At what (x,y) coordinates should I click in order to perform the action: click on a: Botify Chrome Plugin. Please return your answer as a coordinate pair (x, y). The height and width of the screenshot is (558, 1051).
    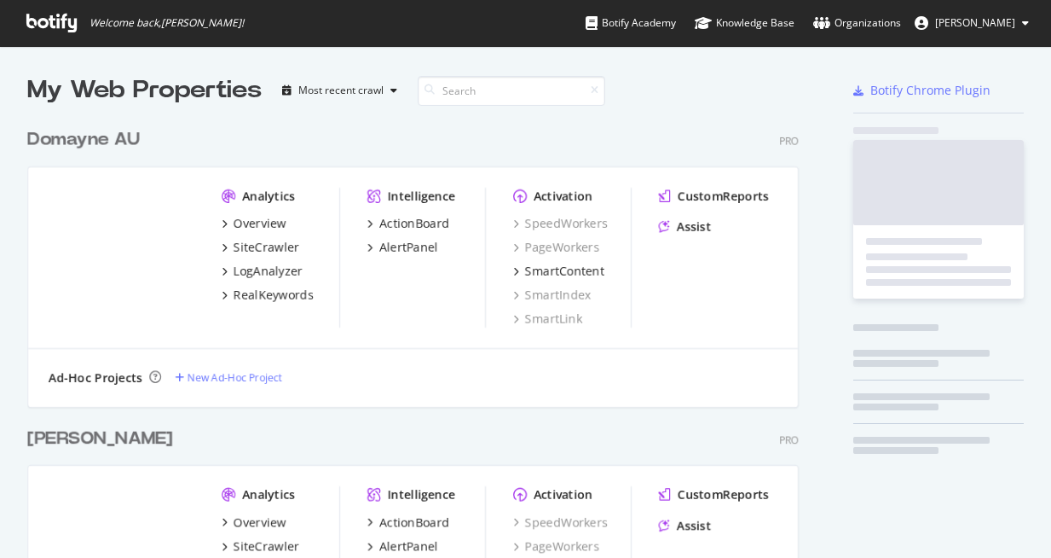
    Looking at the image, I should click on (922, 90).